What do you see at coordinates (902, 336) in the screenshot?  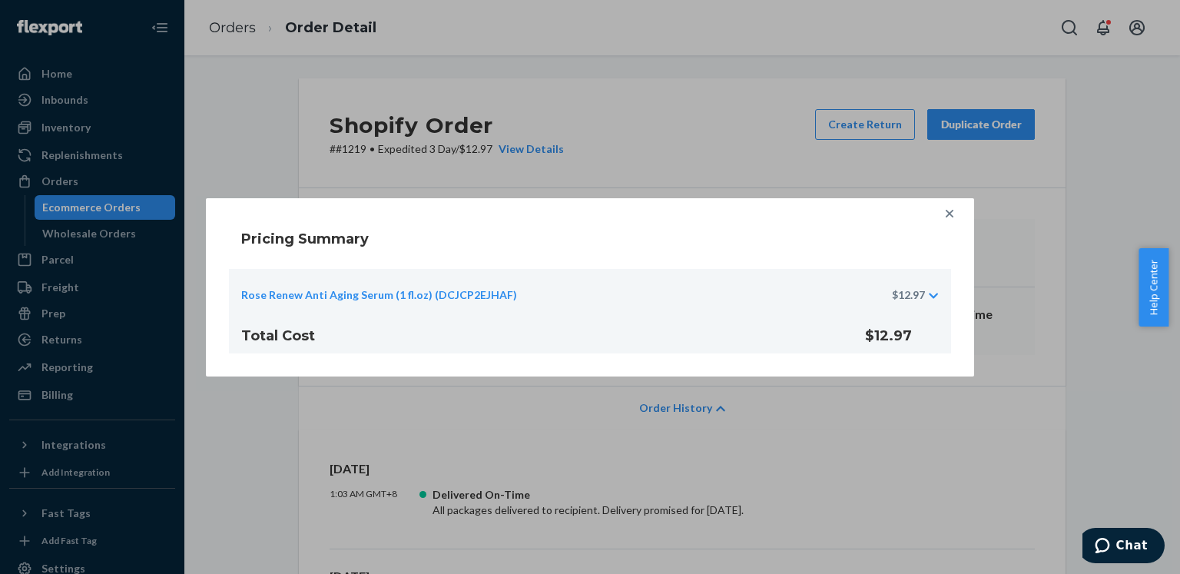 I see `h4: $12.97` at bounding box center [902, 336].